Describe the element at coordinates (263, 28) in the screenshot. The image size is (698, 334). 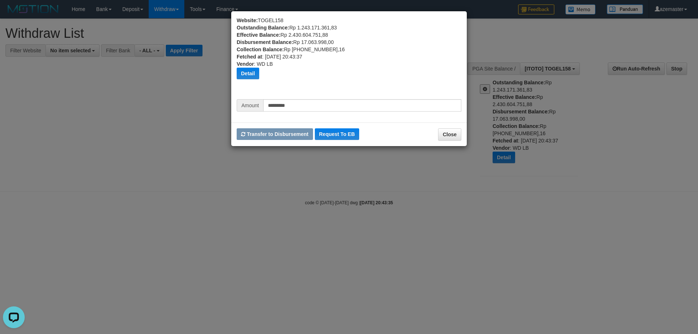
I see `b: Outstanding Balance:` at that location.